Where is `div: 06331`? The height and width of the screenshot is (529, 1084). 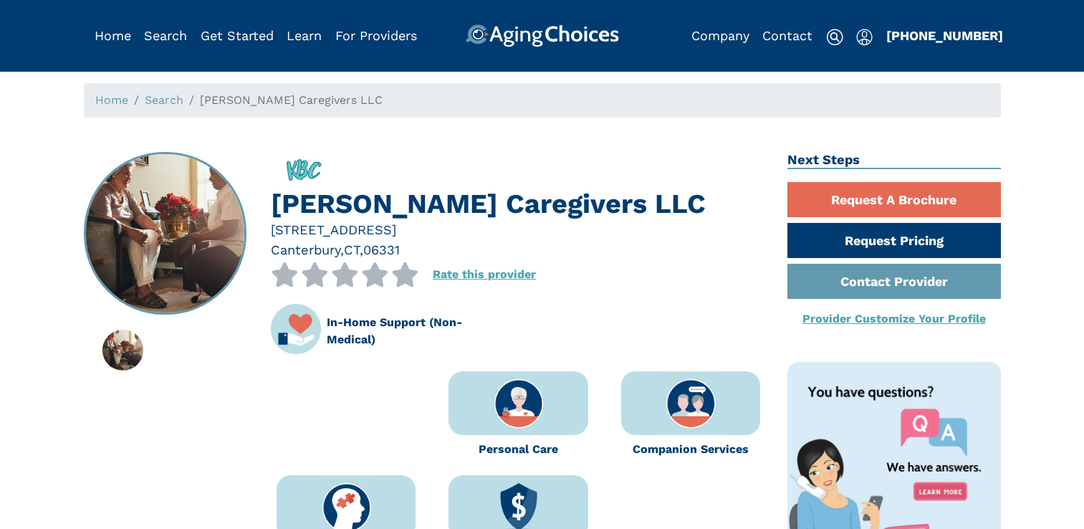
div: 06331 is located at coordinates (381, 249).